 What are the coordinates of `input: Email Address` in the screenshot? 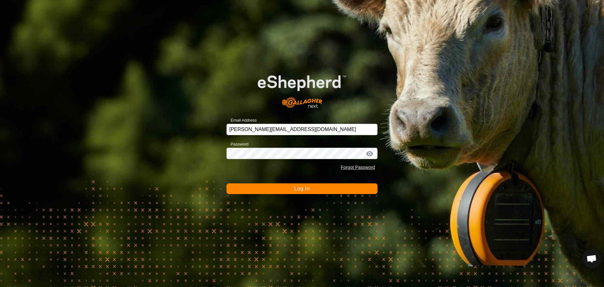 It's located at (302, 129).